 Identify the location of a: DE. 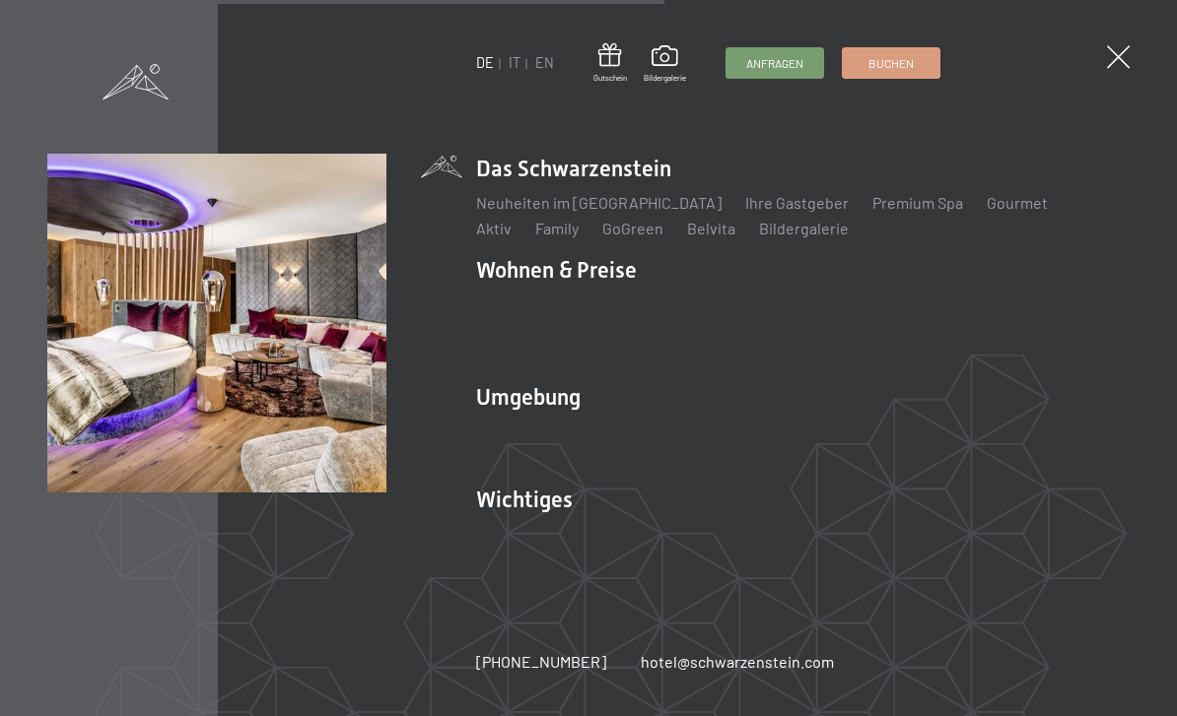
(485, 62).